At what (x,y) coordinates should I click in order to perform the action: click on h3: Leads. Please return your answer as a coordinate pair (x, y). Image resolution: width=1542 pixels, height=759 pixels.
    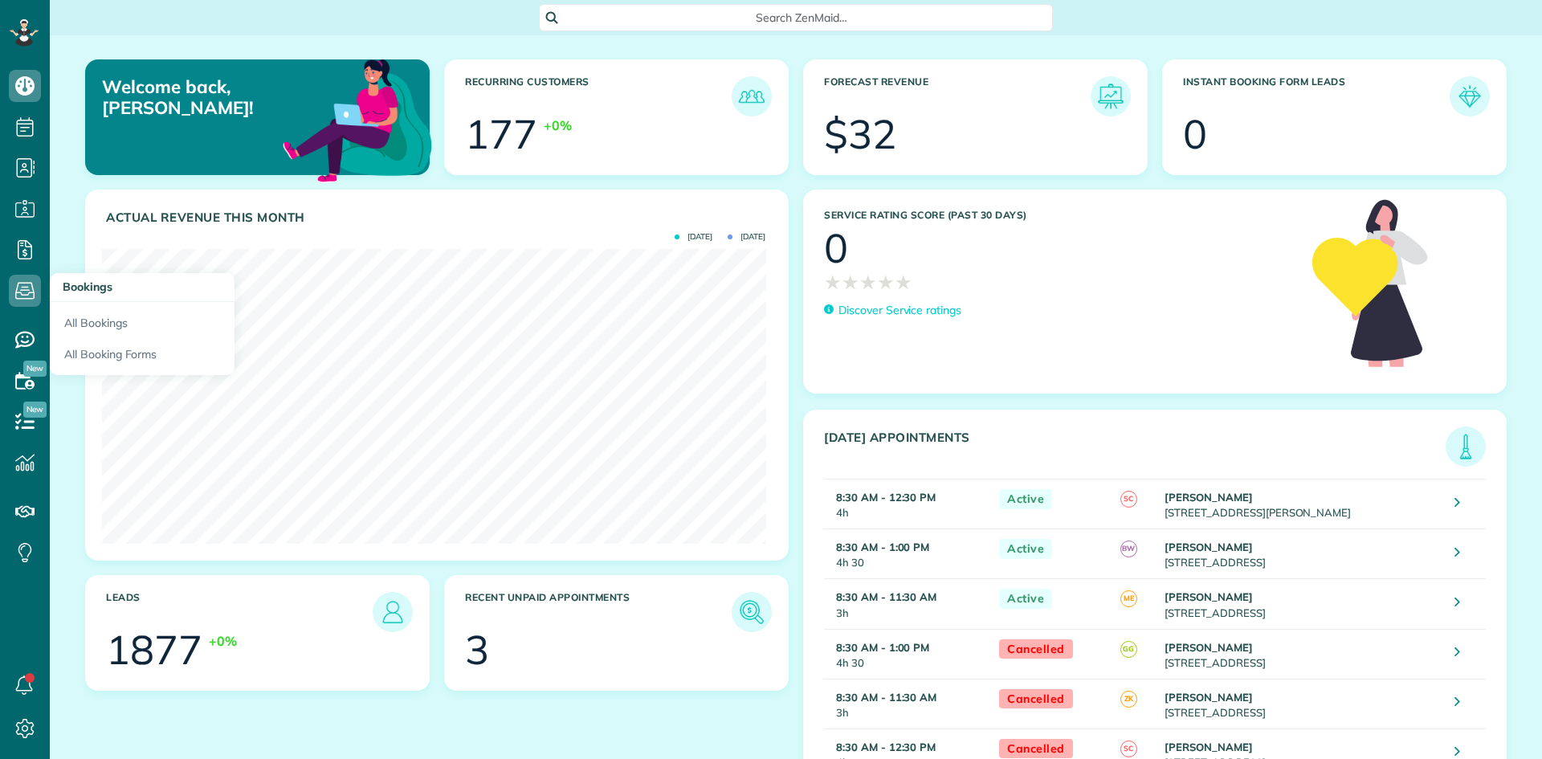
    Looking at the image, I should click on (239, 612).